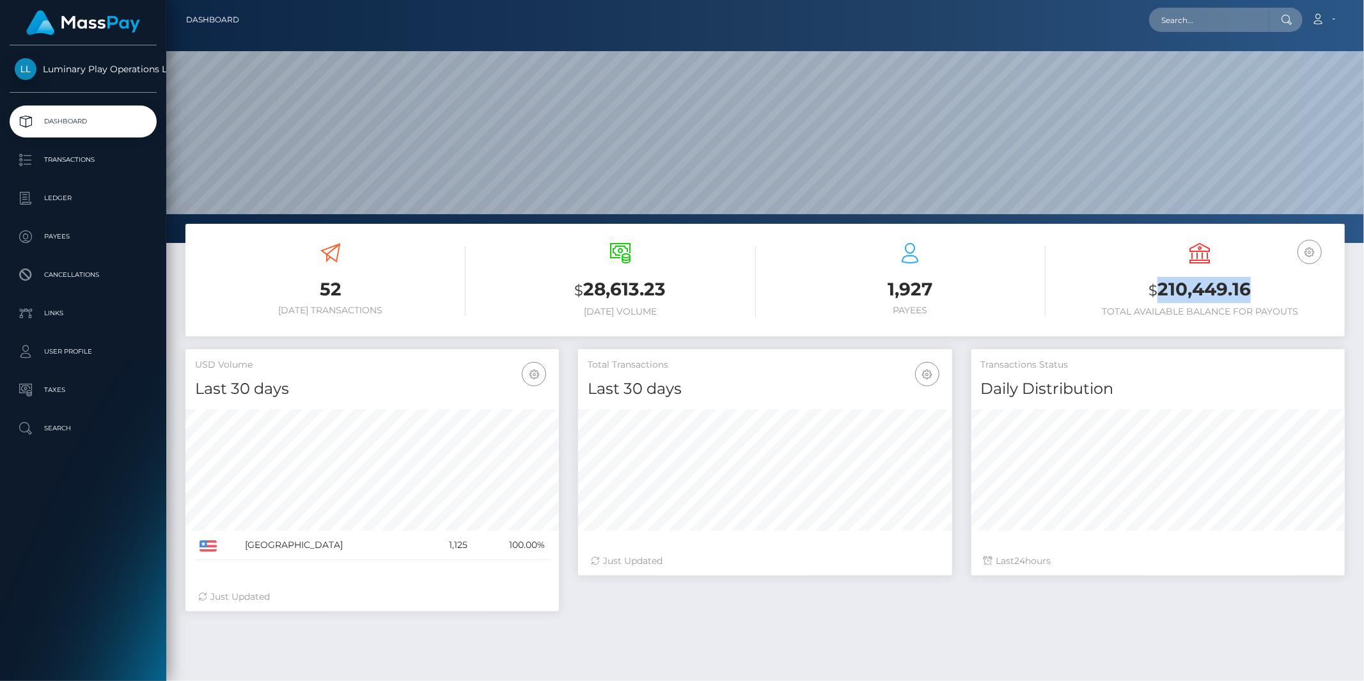 The width and height of the screenshot is (1364, 681). I want to click on a: Cancellations, so click(83, 275).